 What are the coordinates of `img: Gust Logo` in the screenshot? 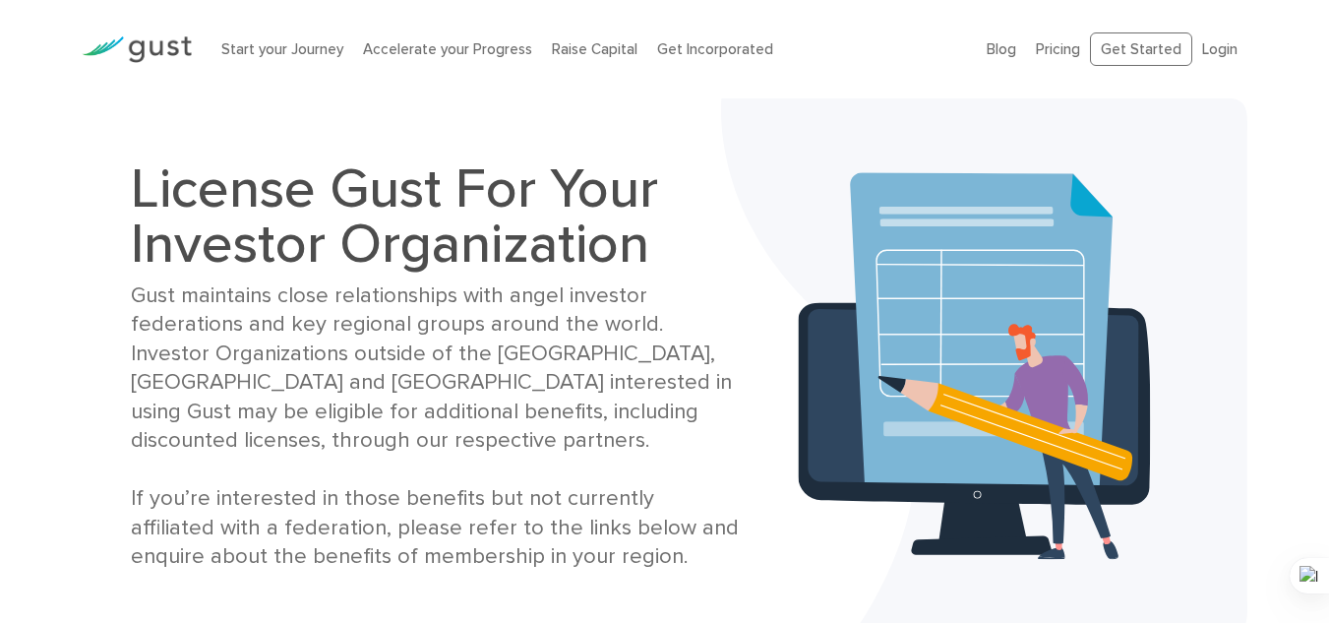 It's located at (137, 49).